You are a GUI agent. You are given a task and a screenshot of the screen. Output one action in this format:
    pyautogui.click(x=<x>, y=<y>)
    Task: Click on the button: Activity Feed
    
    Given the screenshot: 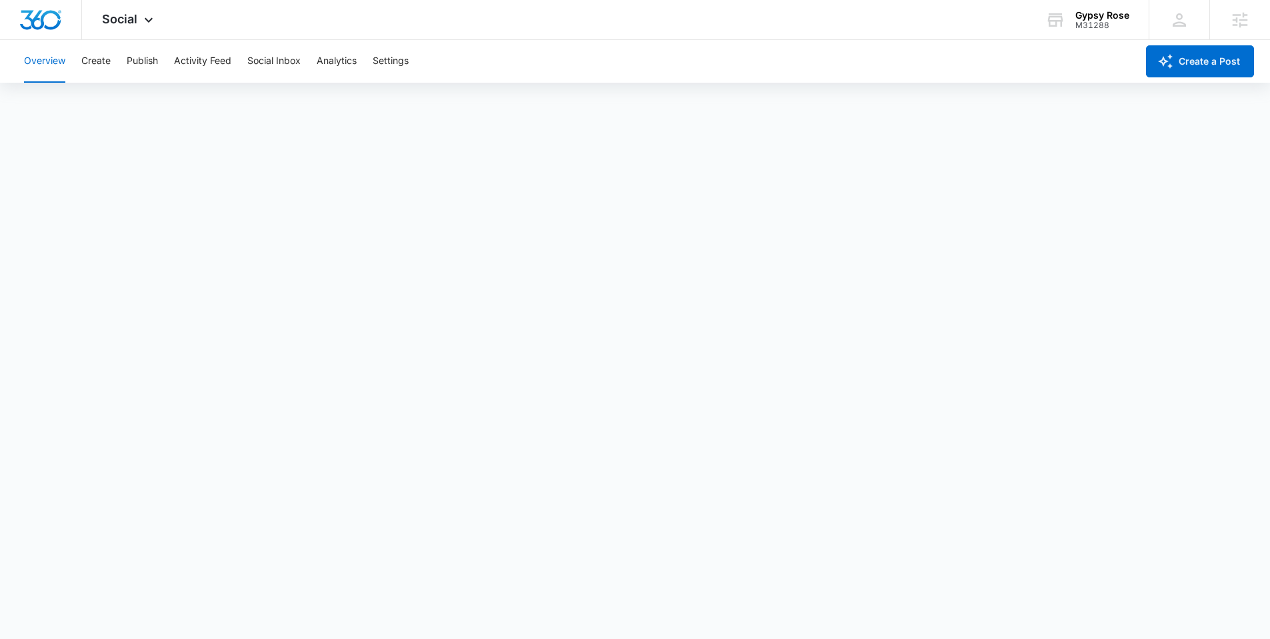 What is the action you would take?
    pyautogui.click(x=203, y=61)
    